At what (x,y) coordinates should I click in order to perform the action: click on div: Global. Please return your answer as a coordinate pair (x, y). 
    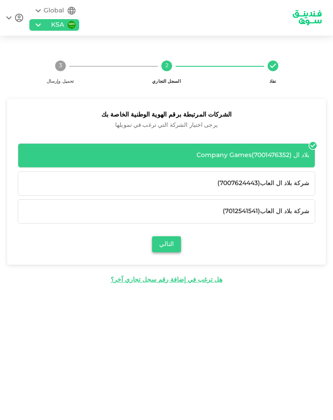
    Looking at the image, I should click on (54, 11).